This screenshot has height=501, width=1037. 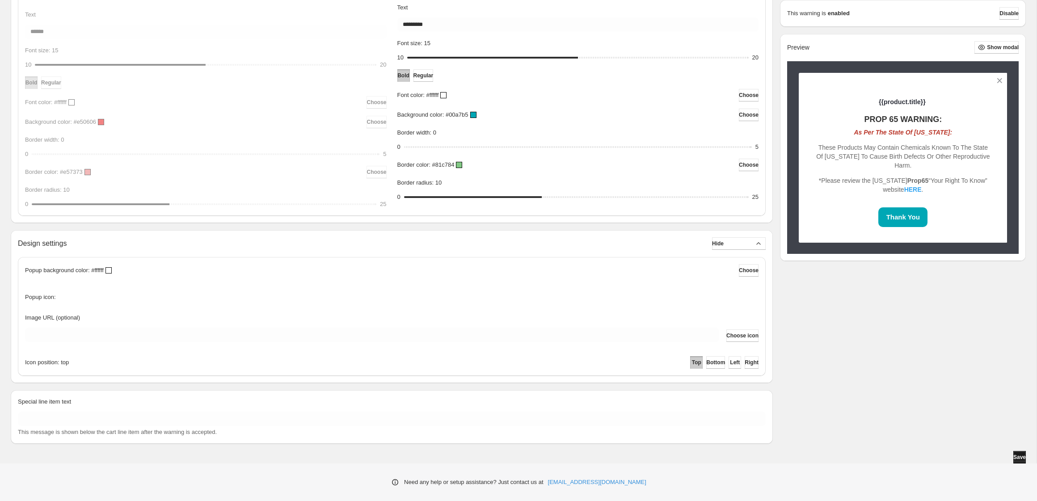 What do you see at coordinates (838, 13) in the screenshot?
I see `strong: enabled` at bounding box center [838, 13].